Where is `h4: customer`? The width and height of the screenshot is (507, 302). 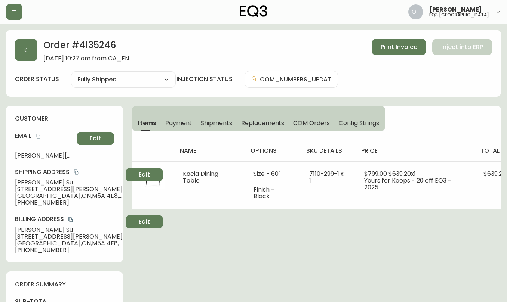
h4: customer is located at coordinates (64, 119).